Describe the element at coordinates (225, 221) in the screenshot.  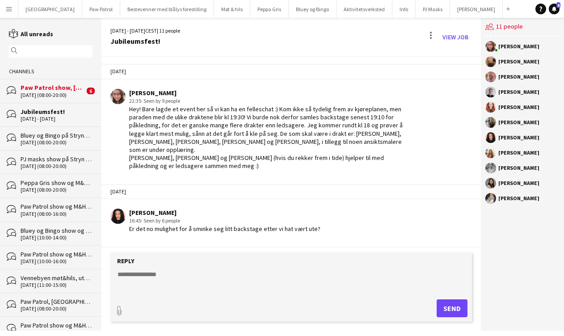
I see `div: 16:45` at that location.